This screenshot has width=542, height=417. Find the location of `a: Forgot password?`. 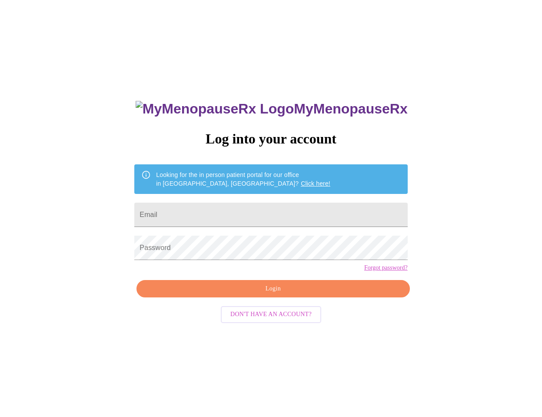

a: Forgot password? is located at coordinates (386, 268).